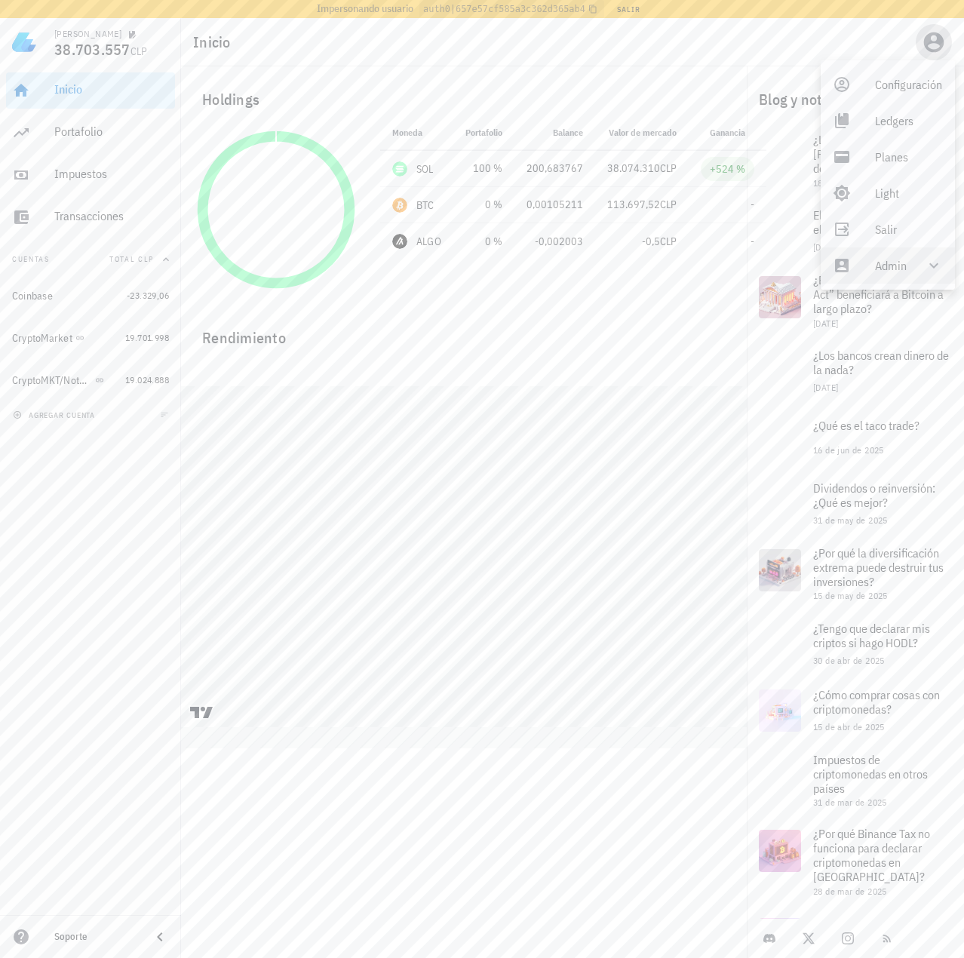 This screenshot has width=964, height=958. Describe the element at coordinates (483, 168) in the screenshot. I see `div: 100 %` at that location.